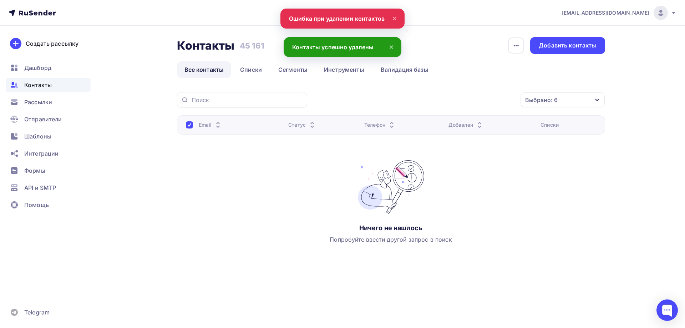 This screenshot has width=685, height=328. What do you see at coordinates (247, 100) in the screenshot?
I see `input: Поиск` at bounding box center [247, 100].